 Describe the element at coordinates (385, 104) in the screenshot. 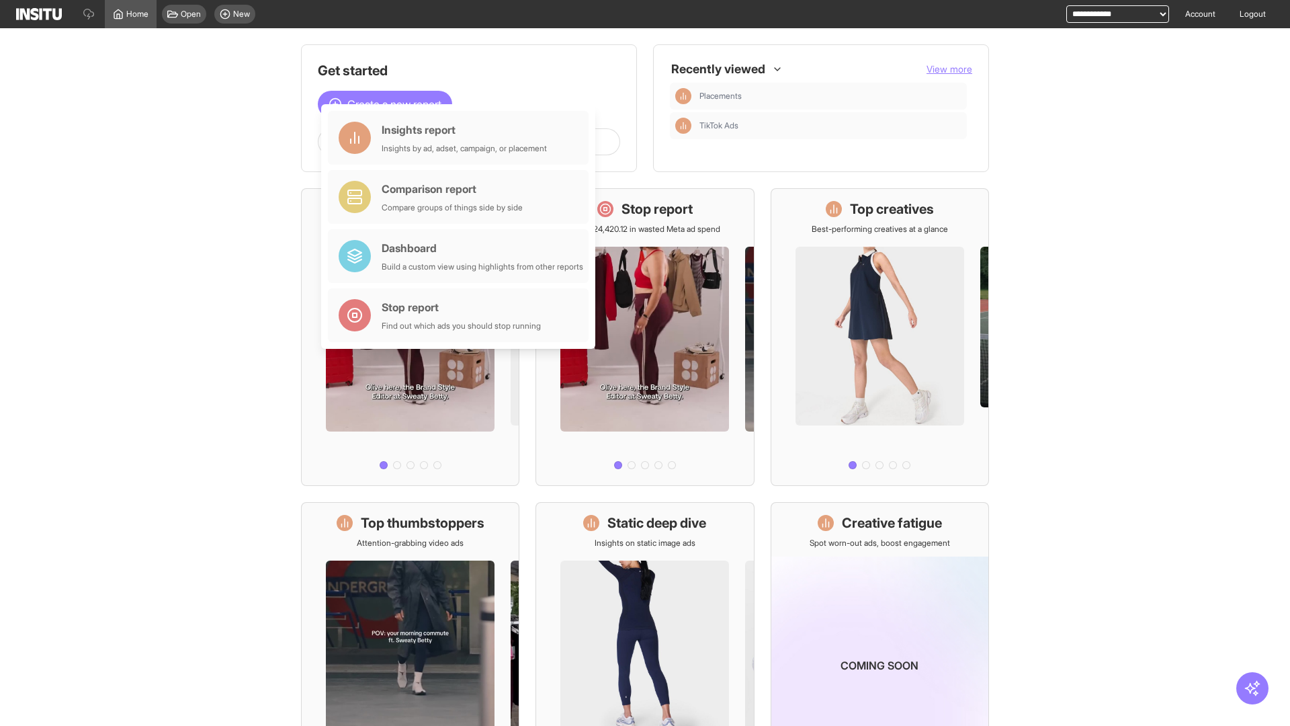

I see `button: Create a new report` at that location.